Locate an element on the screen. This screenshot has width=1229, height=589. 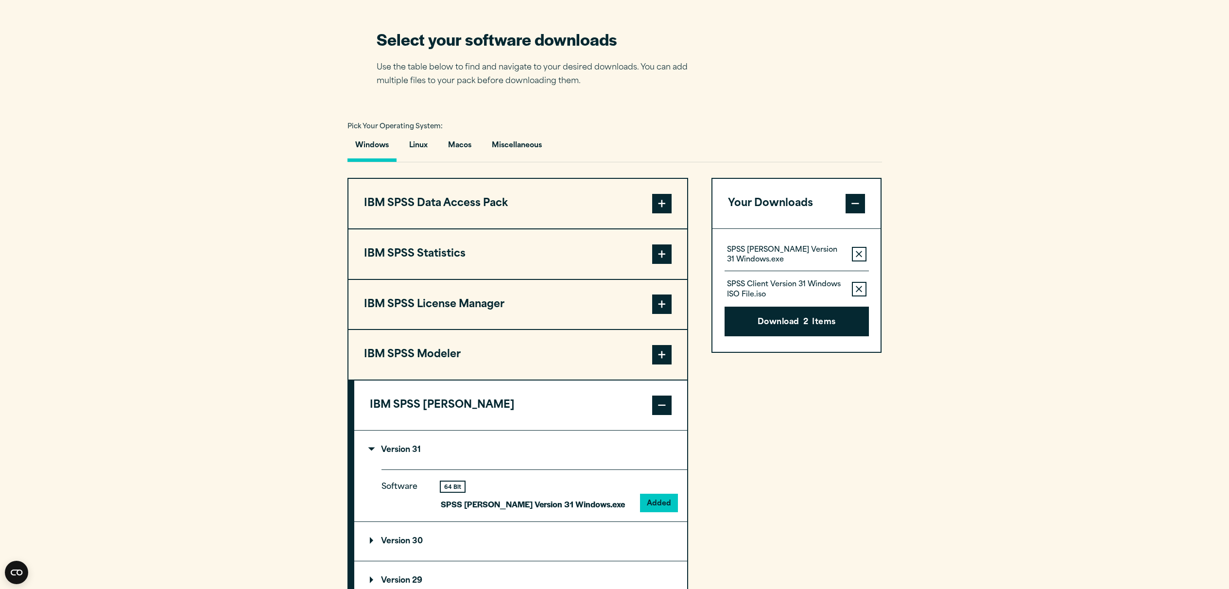
button: Download2Items is located at coordinates (797, 322).